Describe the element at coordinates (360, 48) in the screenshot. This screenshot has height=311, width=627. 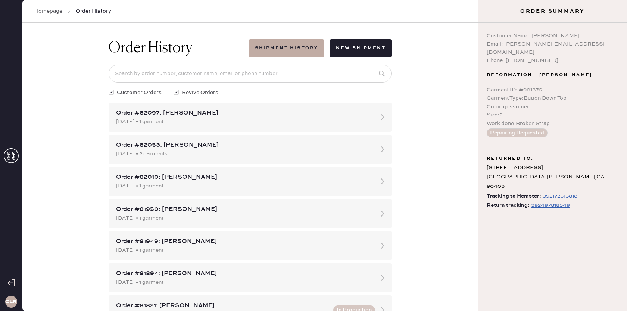
I see `button: New Shipment` at that location.